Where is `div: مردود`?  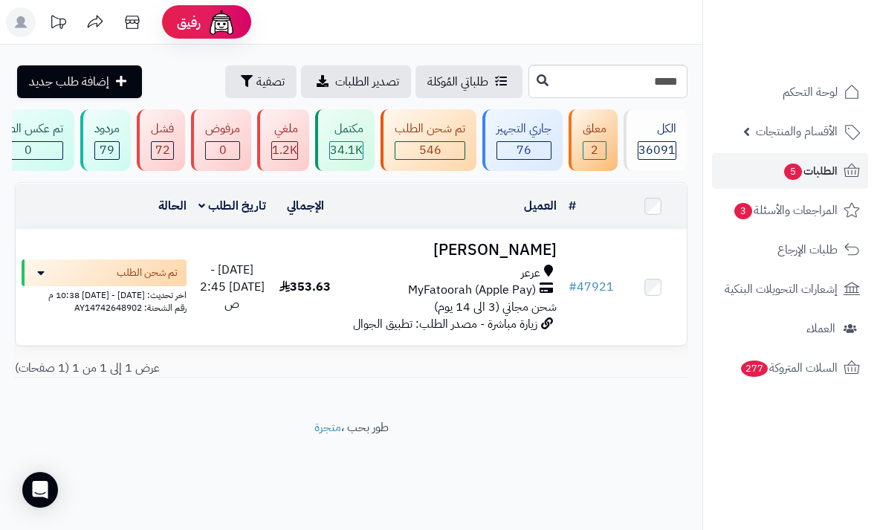
div: مردود is located at coordinates (107, 129).